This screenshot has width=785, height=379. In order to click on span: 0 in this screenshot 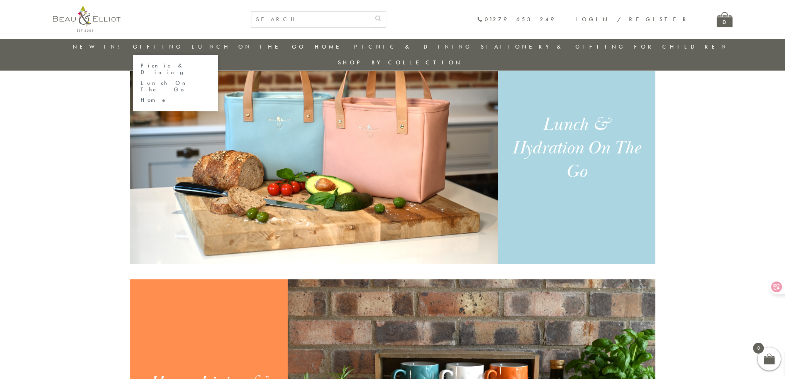, I will do `click(758, 349)`.